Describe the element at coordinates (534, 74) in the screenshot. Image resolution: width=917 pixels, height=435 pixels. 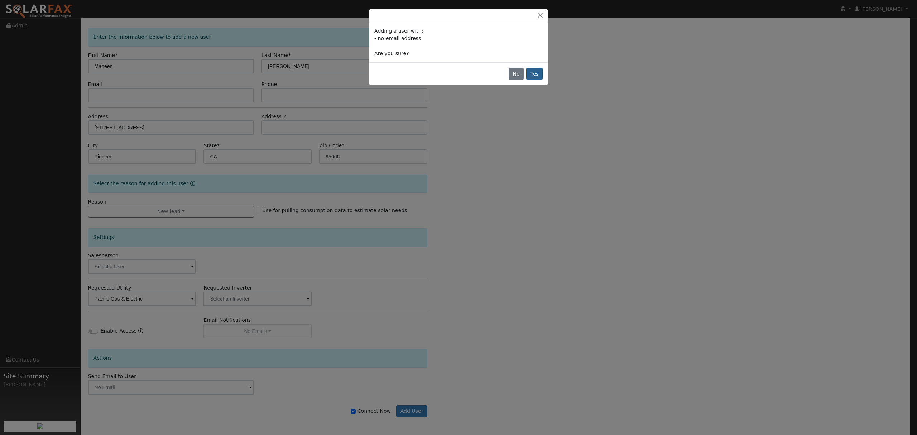
I see `button: Yes` at that location.